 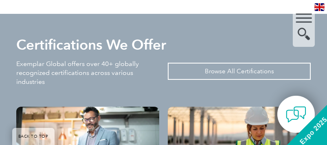 I want to click on a: BACK TO TOP, so click(x=33, y=136).